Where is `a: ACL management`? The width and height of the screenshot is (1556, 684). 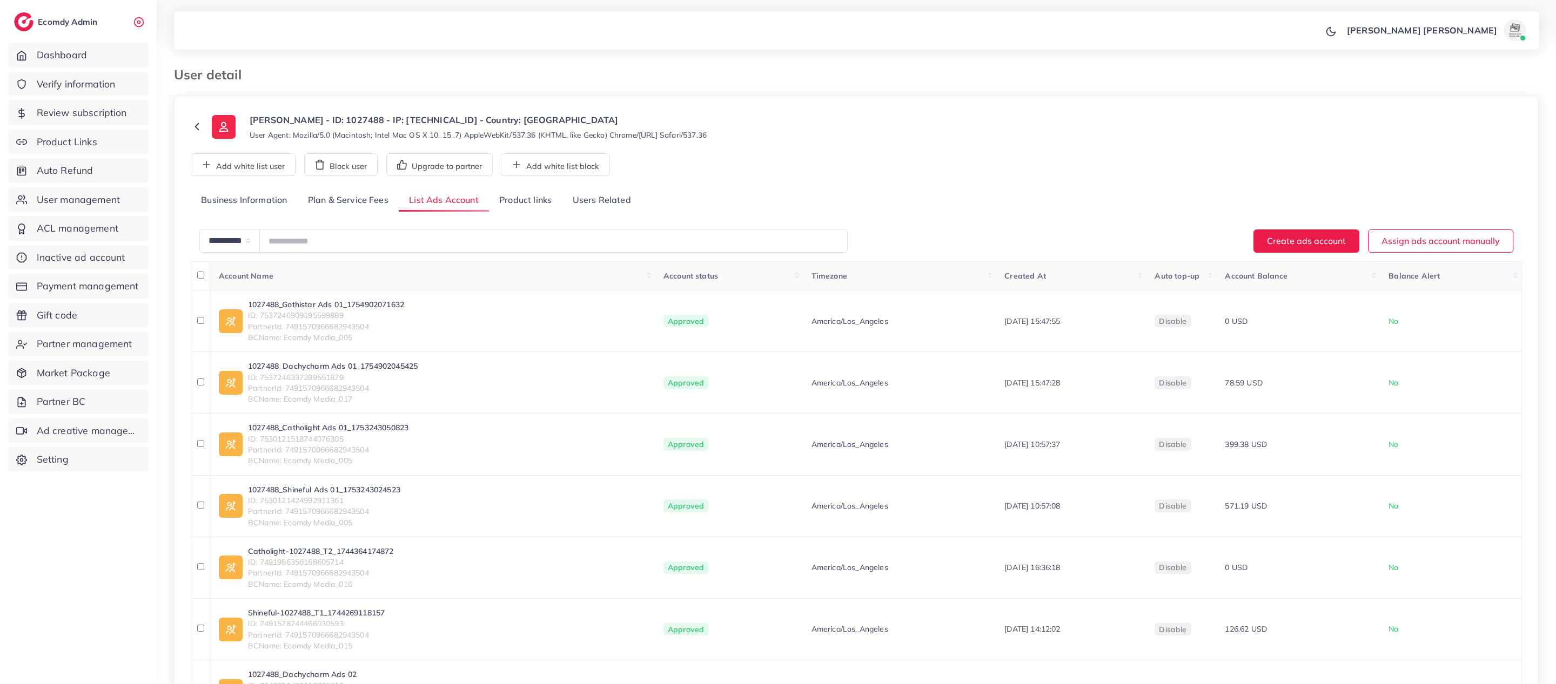
a: ACL management is located at coordinates (78, 228).